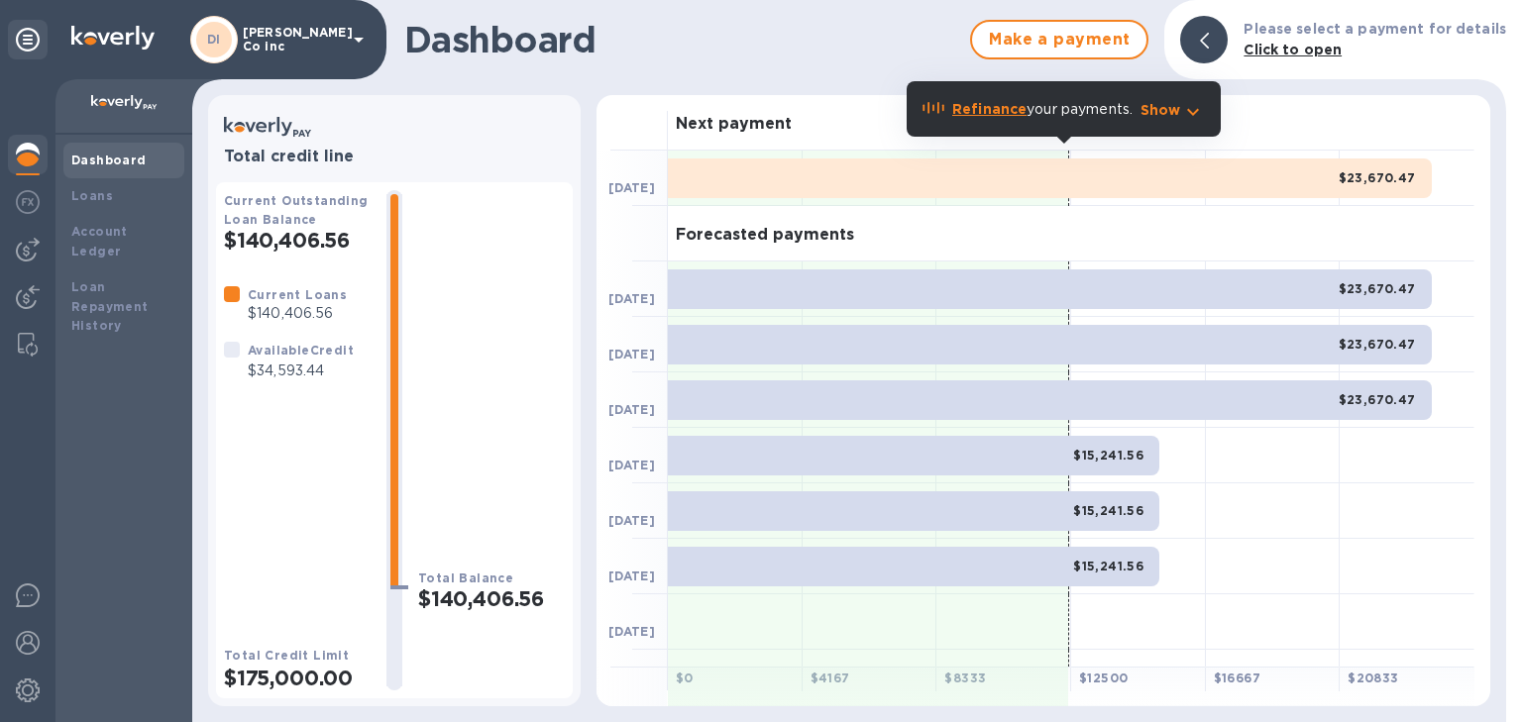 This screenshot has height=722, width=1522. I want to click on b: $ 20833, so click(1372, 678).